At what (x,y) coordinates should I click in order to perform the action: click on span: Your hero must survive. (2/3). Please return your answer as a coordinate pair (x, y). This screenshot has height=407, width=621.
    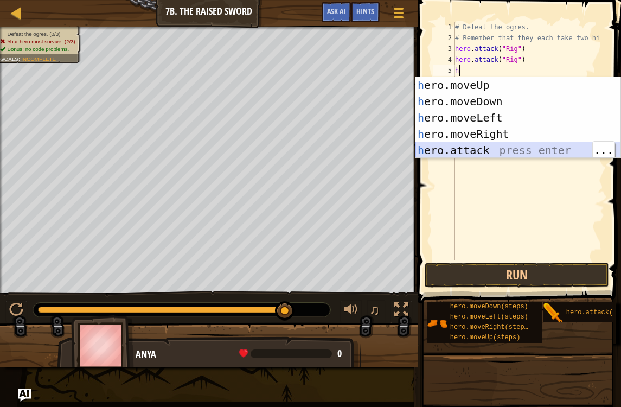
    Looking at the image, I should click on (41, 41).